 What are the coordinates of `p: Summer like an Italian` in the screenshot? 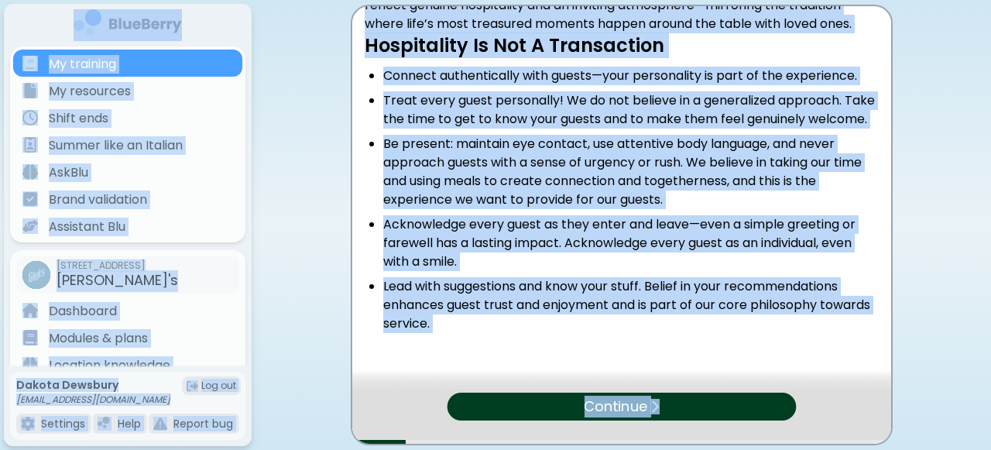 It's located at (115, 146).